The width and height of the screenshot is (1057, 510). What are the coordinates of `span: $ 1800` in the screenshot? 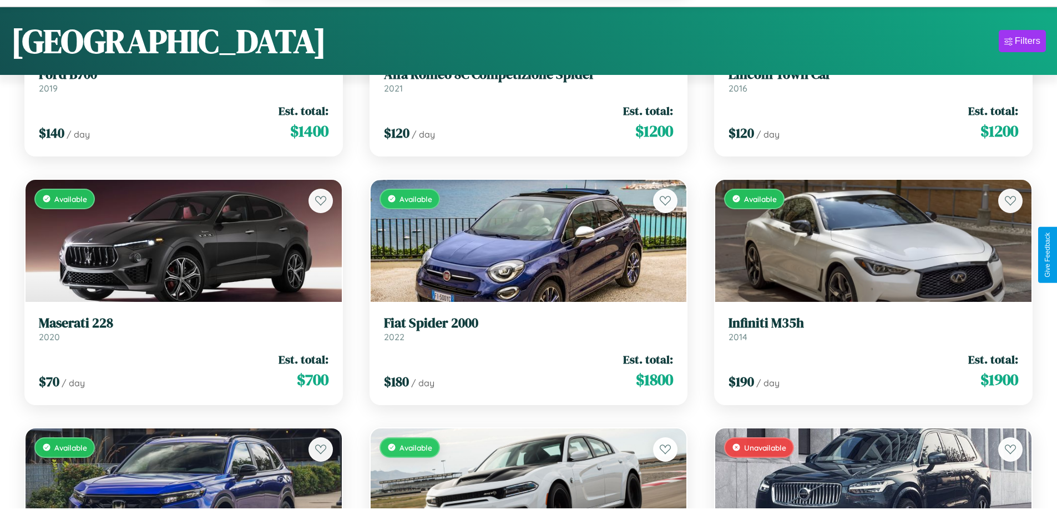 It's located at (654, 379).